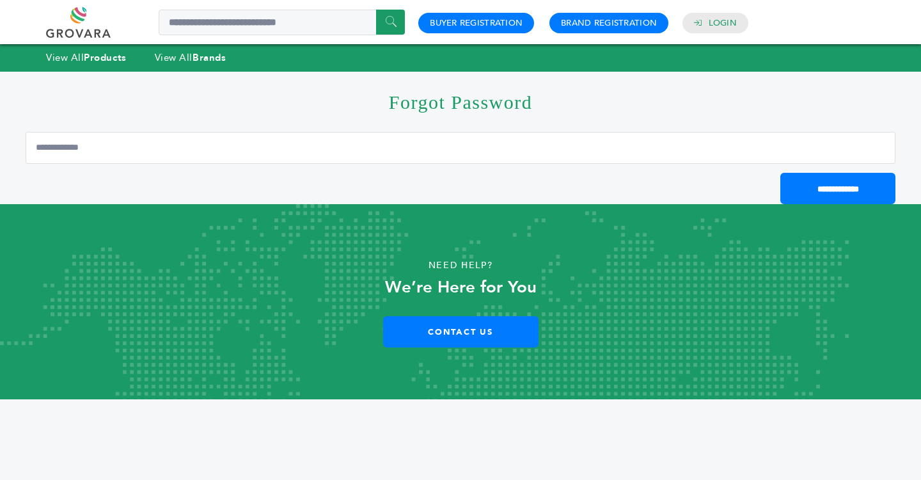 The image size is (921, 480). Describe the element at coordinates (723, 23) in the screenshot. I see `a: Login` at that location.